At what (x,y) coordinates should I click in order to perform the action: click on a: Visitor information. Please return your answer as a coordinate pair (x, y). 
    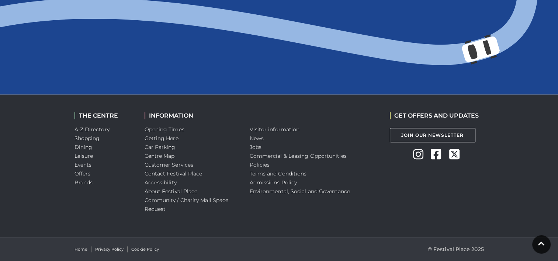
    Looking at the image, I should click on (275, 130).